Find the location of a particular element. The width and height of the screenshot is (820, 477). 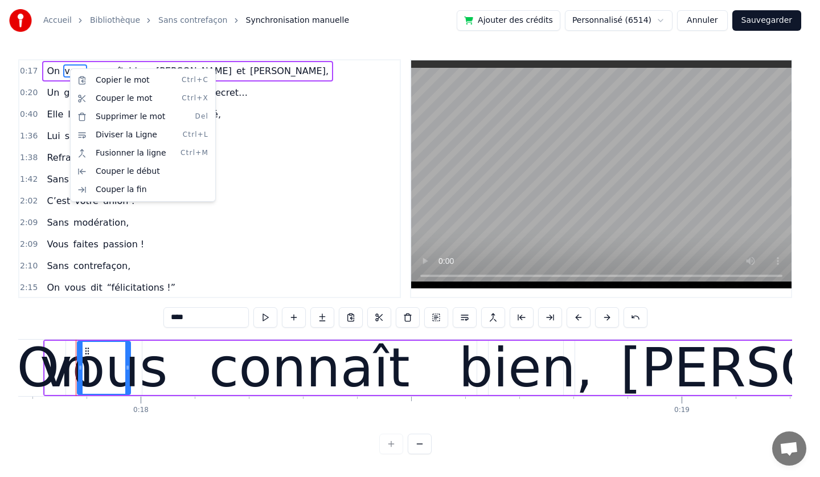

div: Copier le mot is located at coordinates (143, 80).